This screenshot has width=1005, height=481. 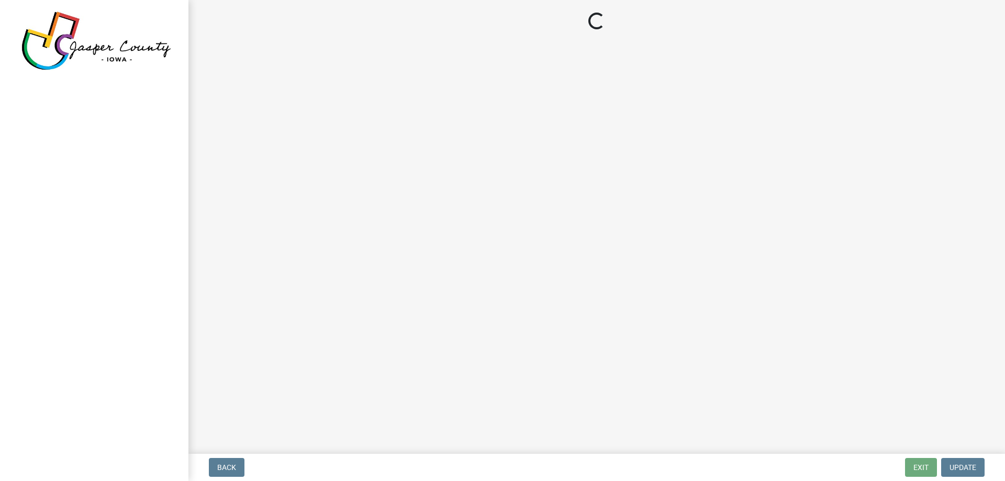 What do you see at coordinates (227, 467) in the screenshot?
I see `span: Back` at bounding box center [227, 467].